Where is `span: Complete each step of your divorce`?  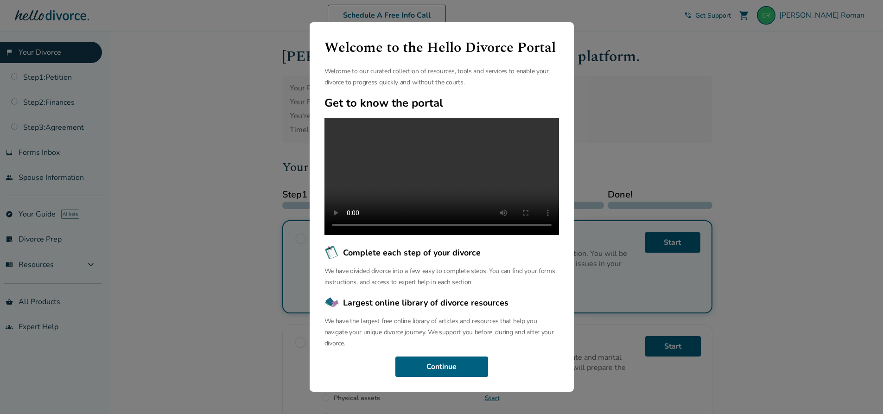
span: Complete each step of your divorce is located at coordinates (411, 253).